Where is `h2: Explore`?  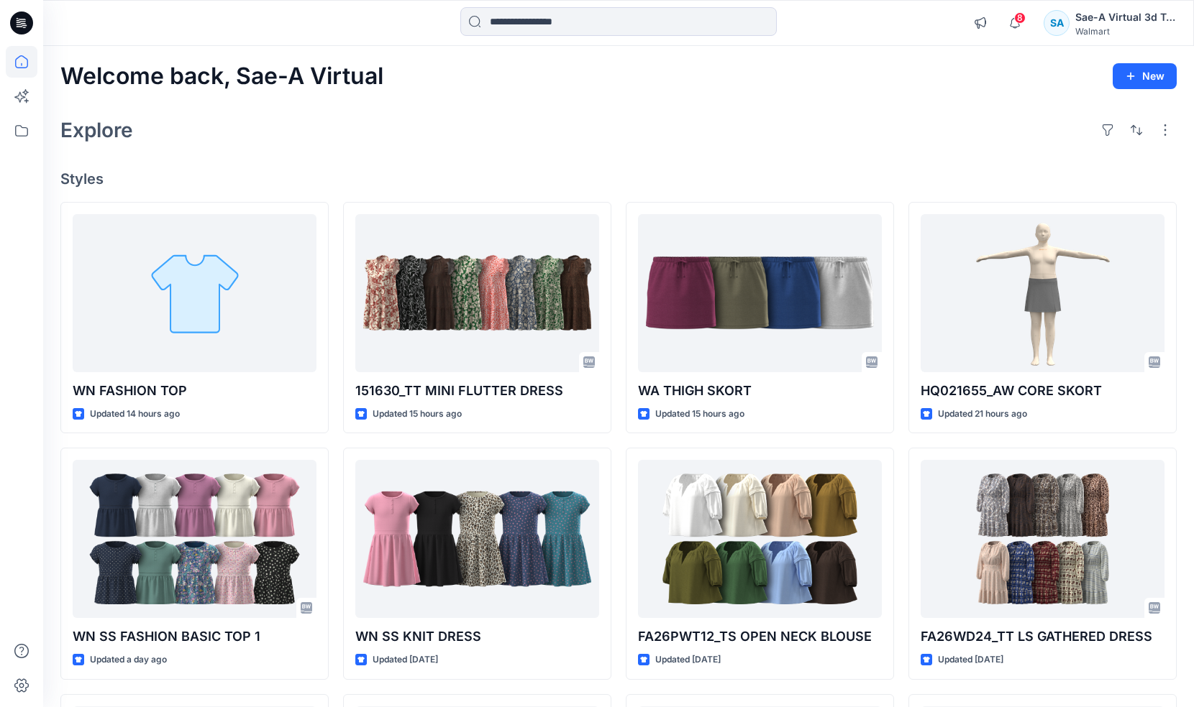
h2: Explore is located at coordinates (96, 130).